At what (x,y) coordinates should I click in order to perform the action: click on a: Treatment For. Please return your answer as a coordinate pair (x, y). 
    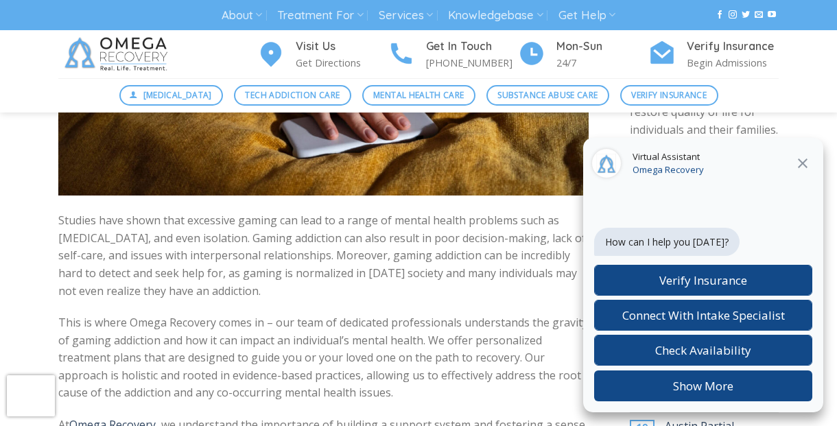
    Looking at the image, I should click on (320, 15).